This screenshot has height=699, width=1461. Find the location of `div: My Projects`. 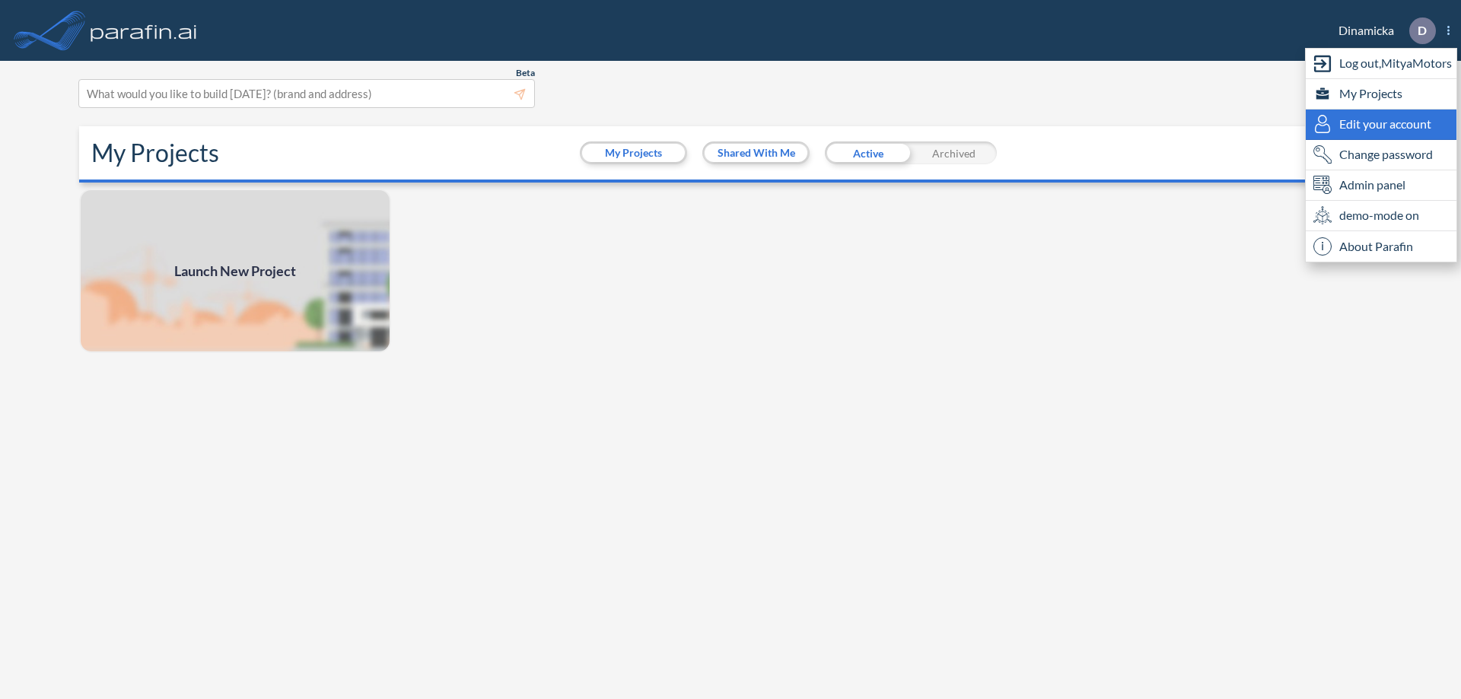

div: My Projects is located at coordinates (1381, 94).